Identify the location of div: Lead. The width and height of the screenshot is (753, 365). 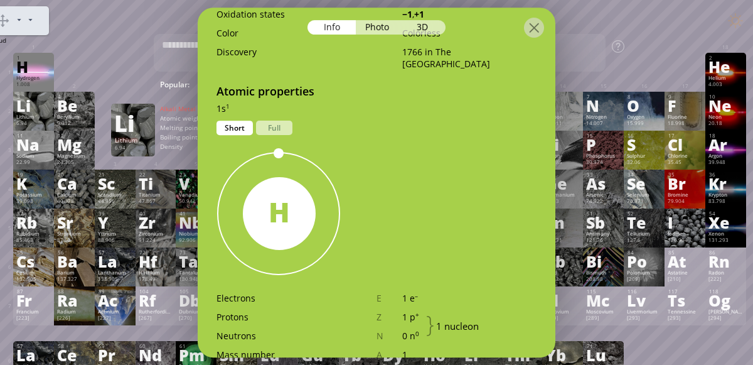
(562, 272).